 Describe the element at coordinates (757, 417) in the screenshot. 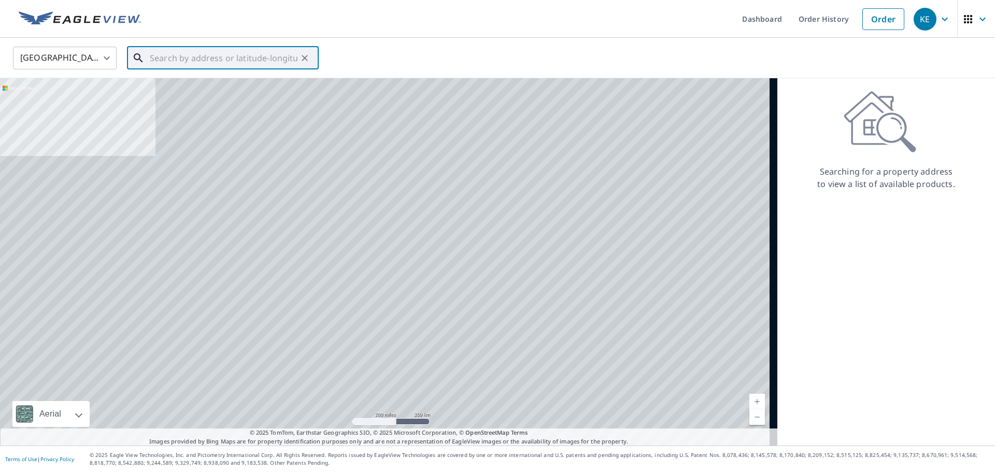

I see `a: Current Level 5, Zoom Out` at that location.